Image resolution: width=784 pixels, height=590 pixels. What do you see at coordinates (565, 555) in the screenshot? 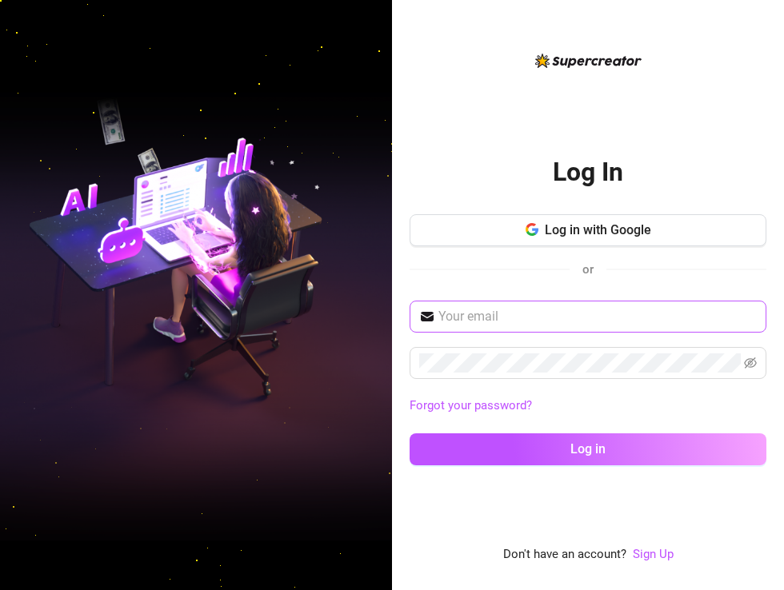
I see `span: Don't have an account?` at bounding box center [565, 555].